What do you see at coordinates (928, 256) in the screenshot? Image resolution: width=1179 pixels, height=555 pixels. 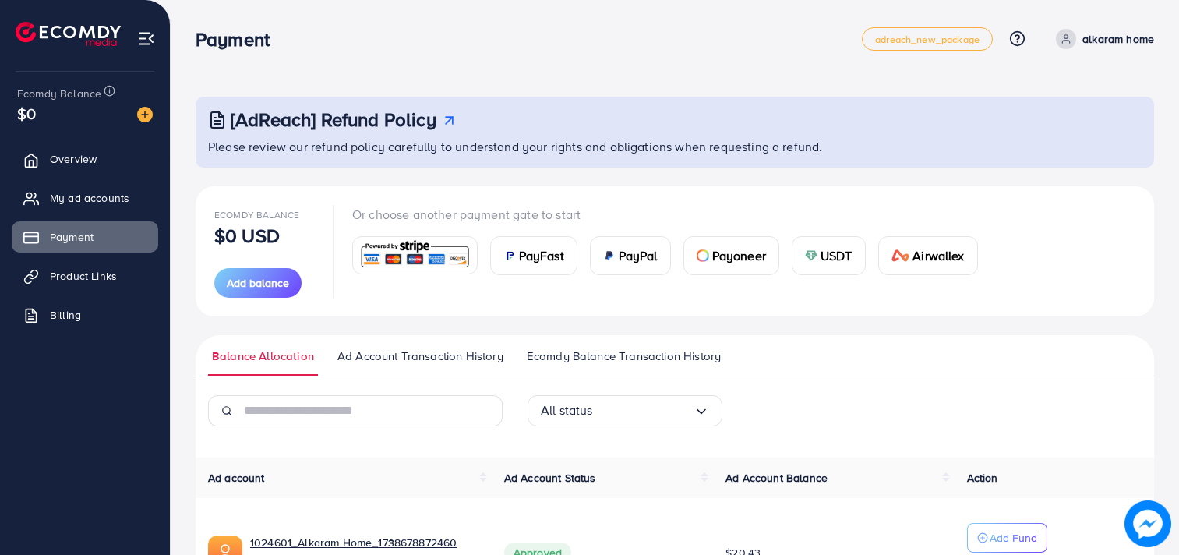 I see `a: cardAirwallex` at bounding box center [928, 256].